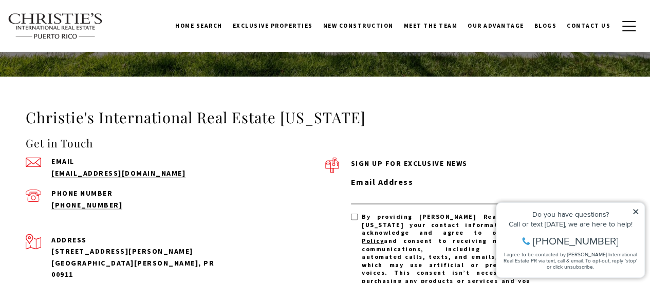 The width and height of the screenshot is (650, 283). What do you see at coordinates (199, 26) in the screenshot?
I see `a: Home Search` at bounding box center [199, 26].